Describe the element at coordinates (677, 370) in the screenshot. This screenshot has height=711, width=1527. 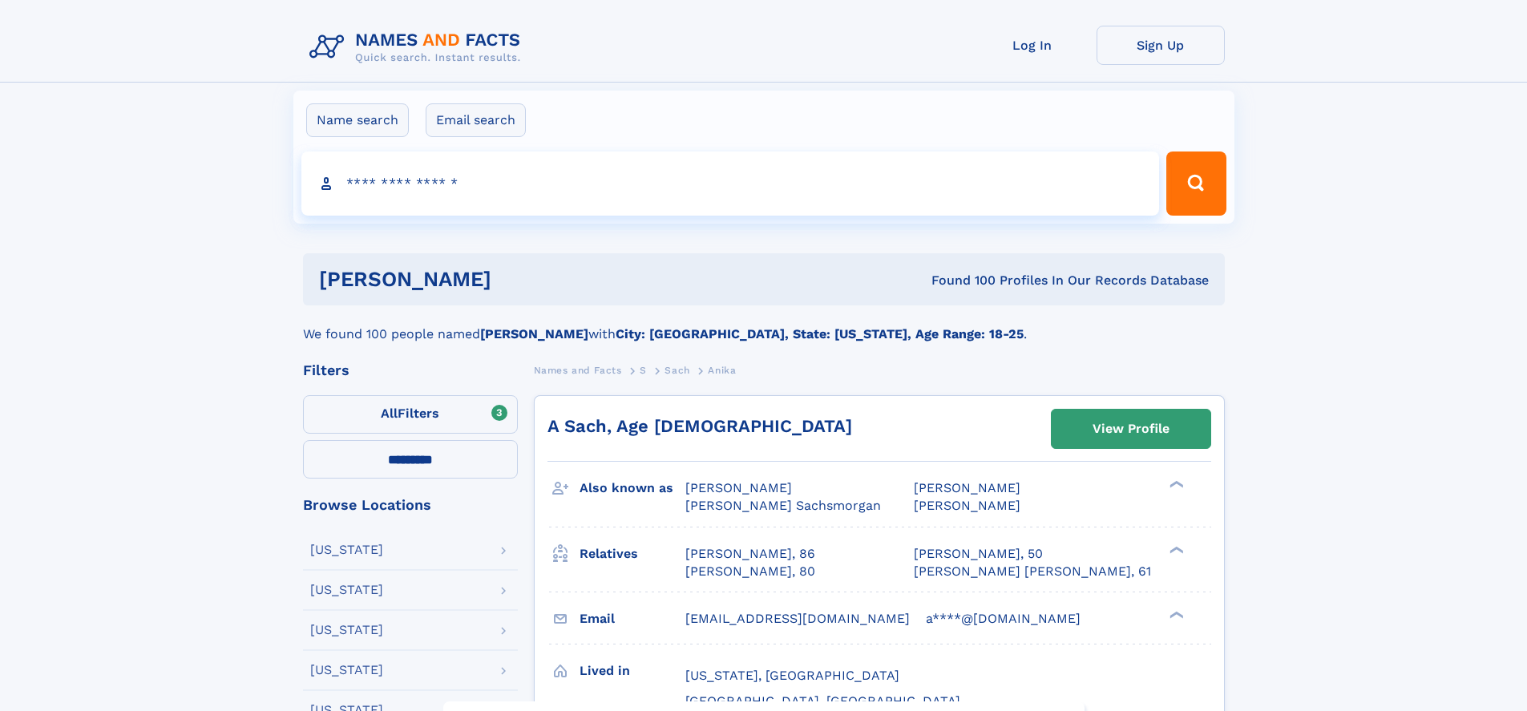
I see `span: Sach` at that location.